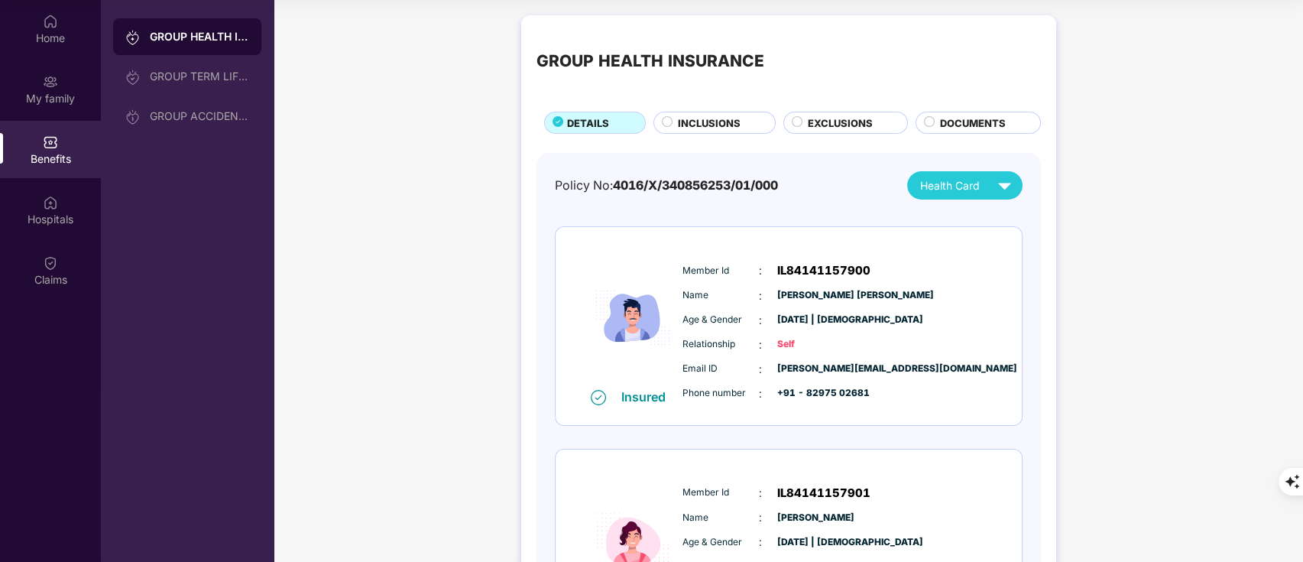 This screenshot has height=562, width=1303. What do you see at coordinates (200, 116) in the screenshot?
I see `div: GROUP ACCIDENTAL INSURANCE` at bounding box center [200, 116].